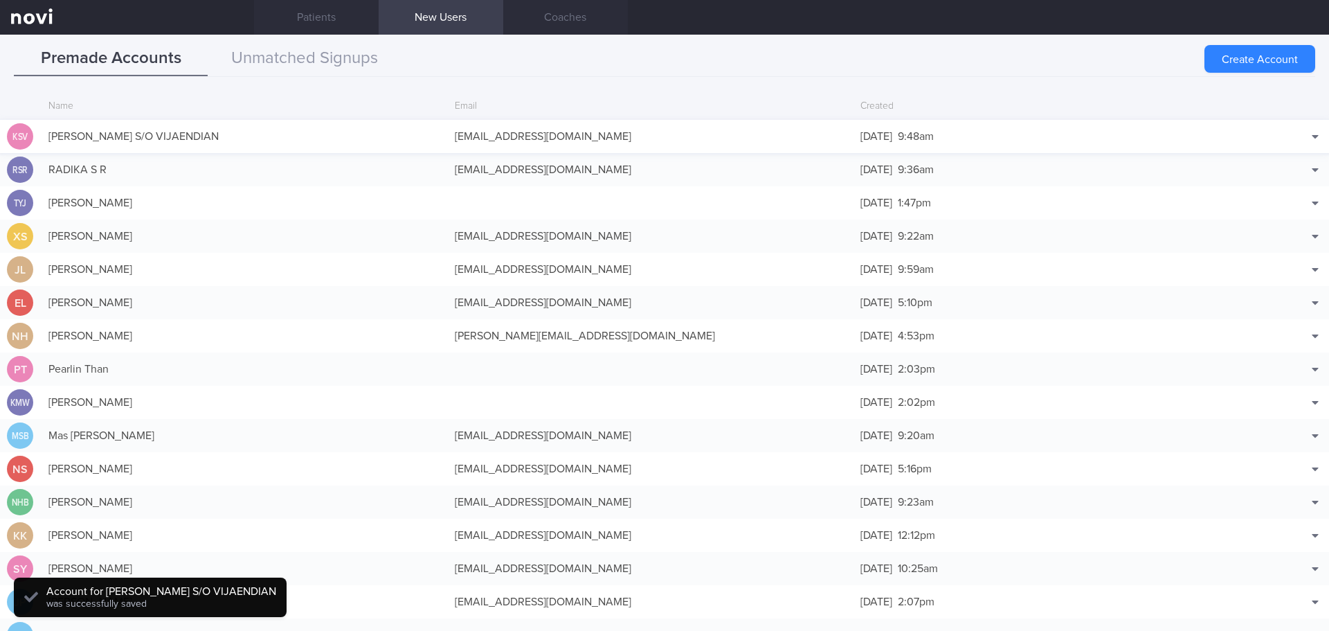  What do you see at coordinates (1056, 107) in the screenshot?
I see `div: Created` at bounding box center [1056, 107].